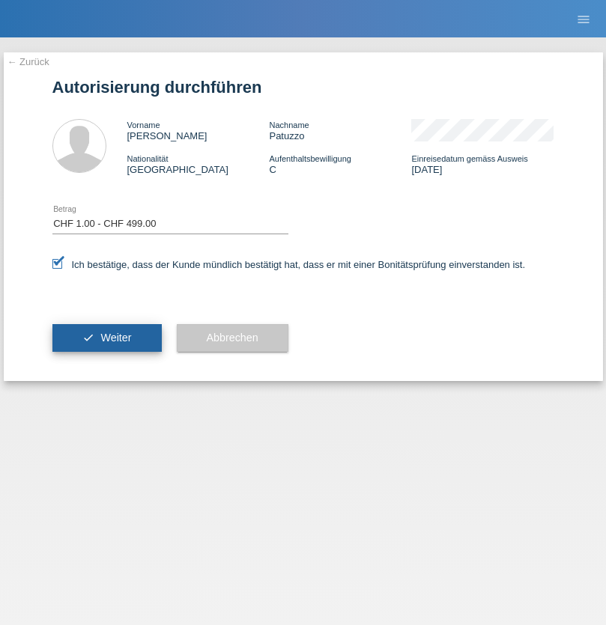 This screenshot has height=625, width=606. What do you see at coordinates (583, 19) in the screenshot?
I see `a: menu` at bounding box center [583, 19].